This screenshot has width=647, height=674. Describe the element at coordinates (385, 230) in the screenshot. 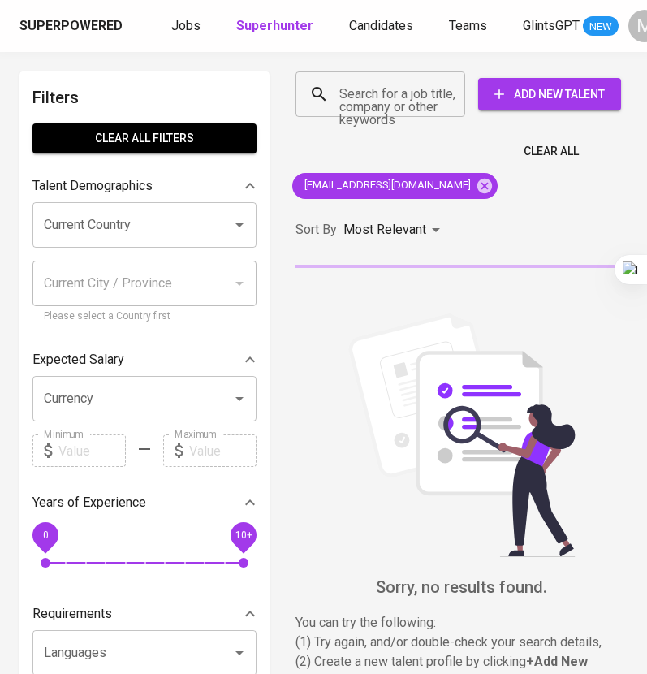

I see `p: Most Relevant` at that location.